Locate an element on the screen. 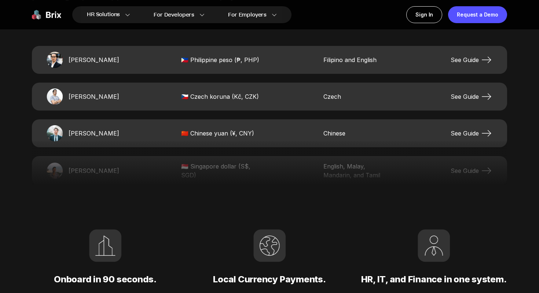 Image resolution: width=539 pixels, height=293 pixels. span: For Employers is located at coordinates (247, 15).